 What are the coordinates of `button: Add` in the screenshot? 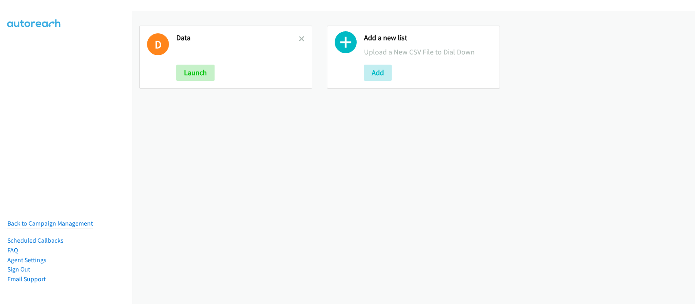 It's located at (378, 73).